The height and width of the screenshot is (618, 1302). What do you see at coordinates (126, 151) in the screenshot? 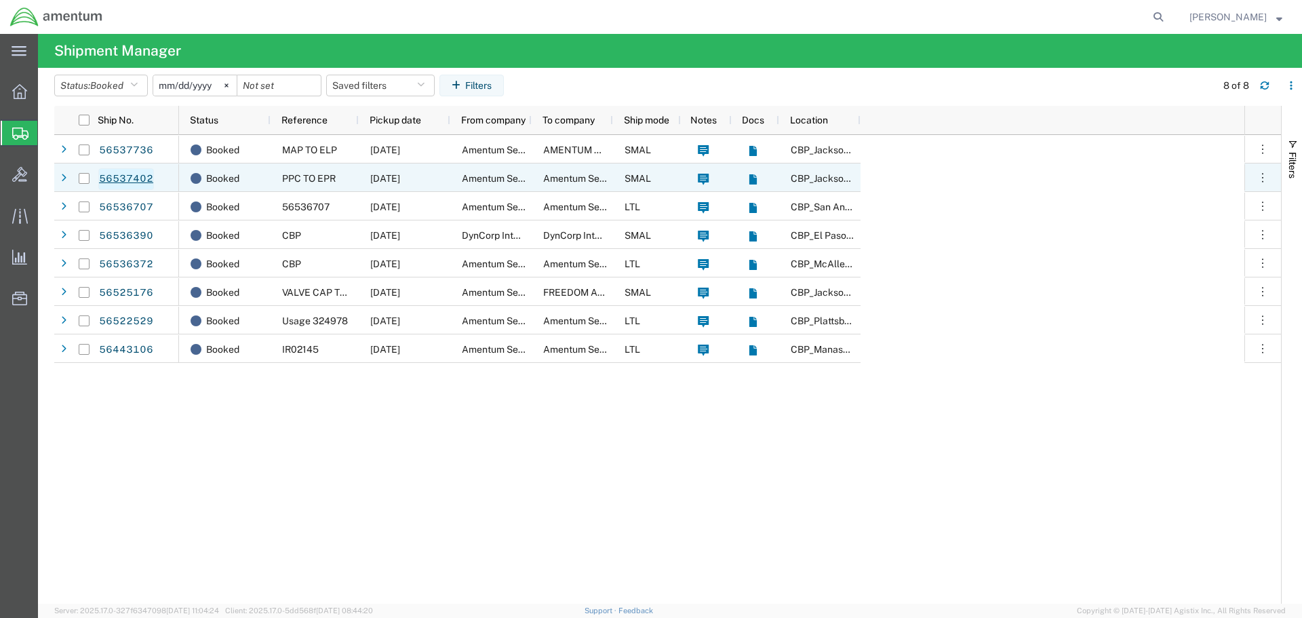
I see `a: 56537736` at bounding box center [126, 151].